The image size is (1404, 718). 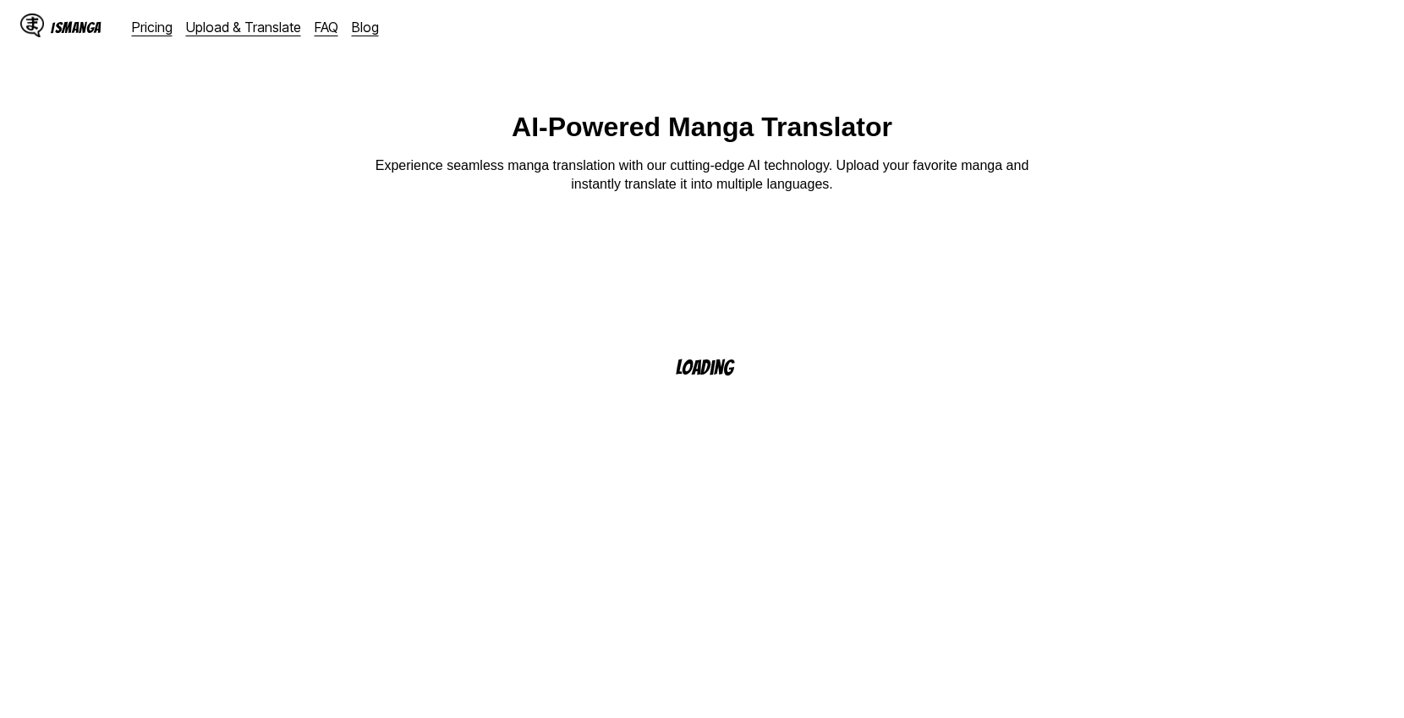 What do you see at coordinates (702, 127) in the screenshot?
I see `h1: AI-Powered Manga Translator` at bounding box center [702, 127].